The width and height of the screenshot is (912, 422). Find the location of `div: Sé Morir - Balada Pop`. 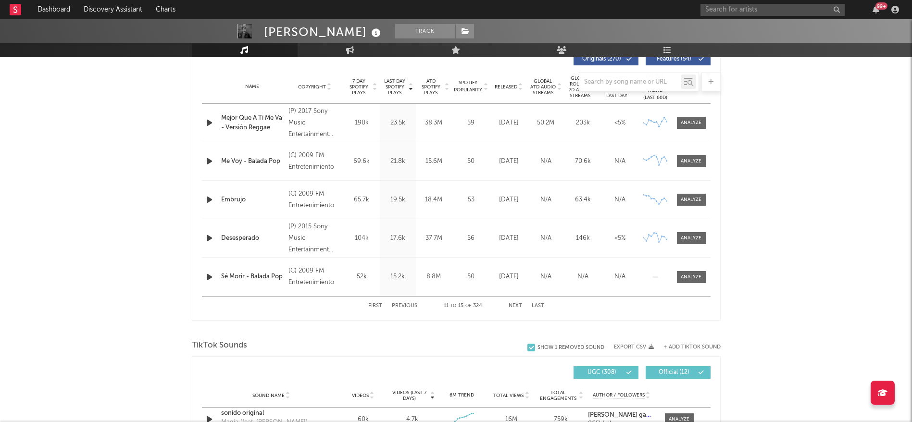

div: Sé Morir - Balada Pop is located at coordinates (252, 277).